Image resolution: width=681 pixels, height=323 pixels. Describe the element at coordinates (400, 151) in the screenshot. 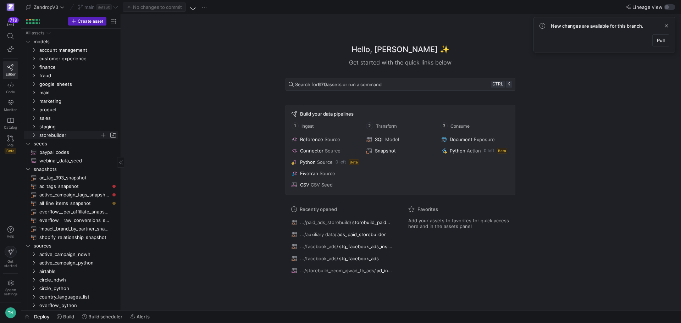

I see `button: Snapshot` at that location.